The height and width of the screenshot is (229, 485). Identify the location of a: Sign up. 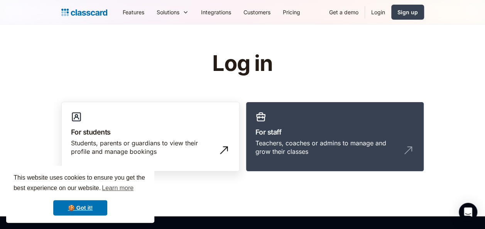
(407, 12).